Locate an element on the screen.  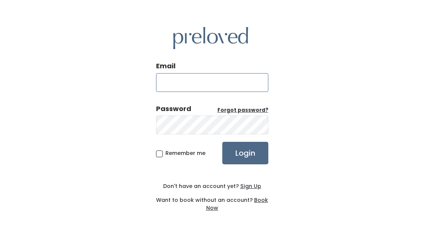
label: Email is located at coordinates (166, 66).